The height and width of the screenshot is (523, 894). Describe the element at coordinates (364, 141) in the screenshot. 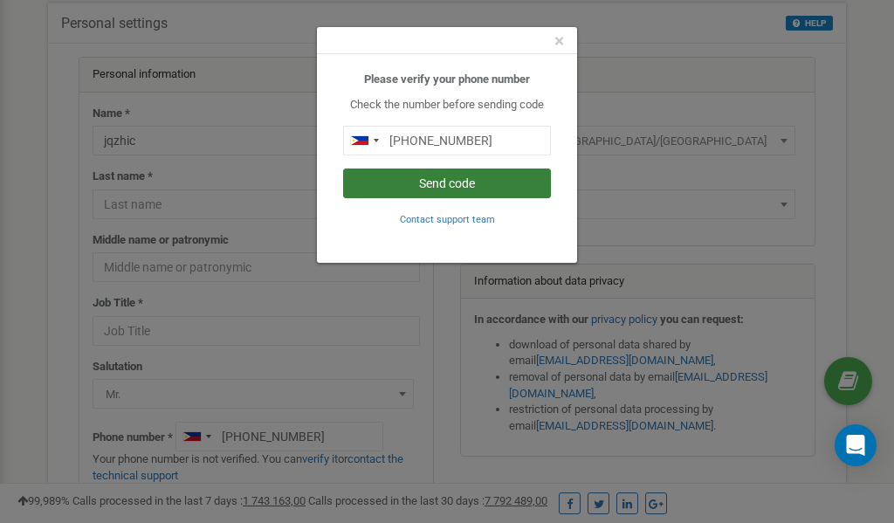

I see `div: Telephone country code` at that location.